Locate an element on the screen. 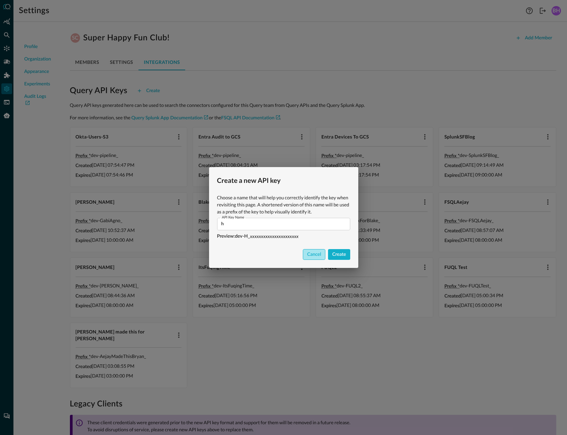 This screenshot has width=567, height=435. div: Cancel is located at coordinates (314, 255).